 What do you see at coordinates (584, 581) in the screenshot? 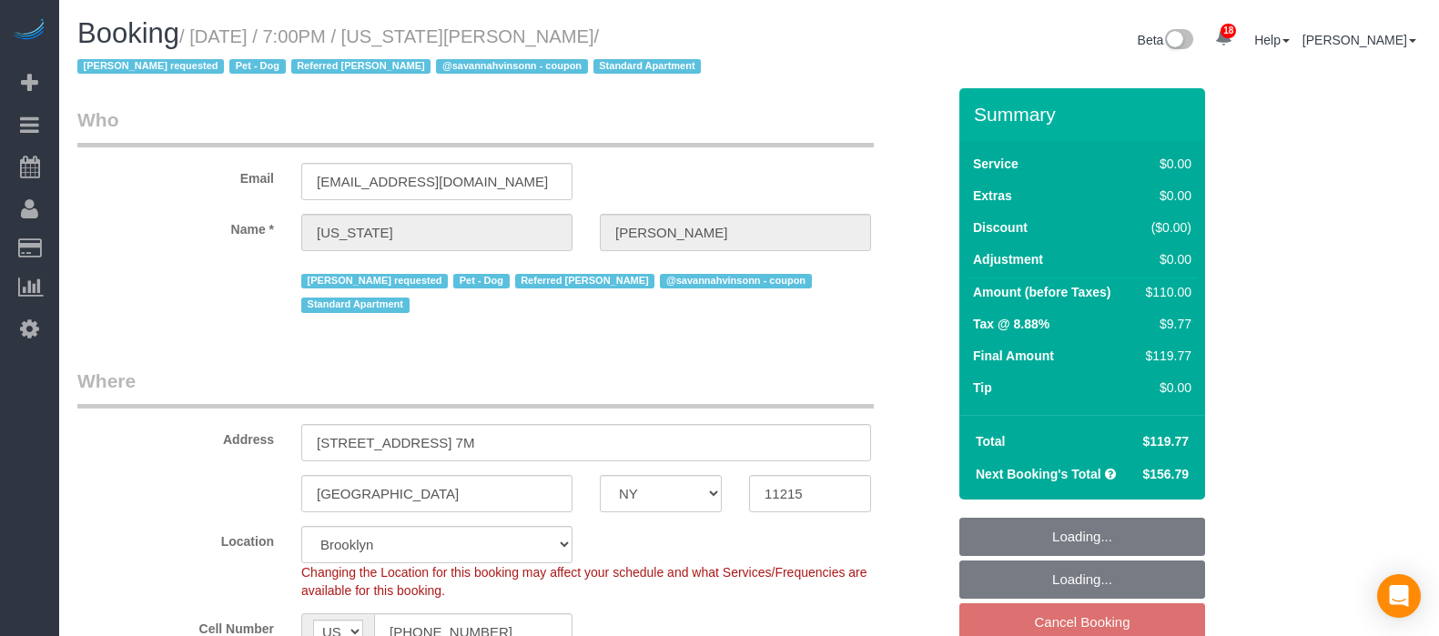
I see `span: Changing the Location for this booking may affect your schedule and what Services/Frequencies are...` at bounding box center [584, 581].